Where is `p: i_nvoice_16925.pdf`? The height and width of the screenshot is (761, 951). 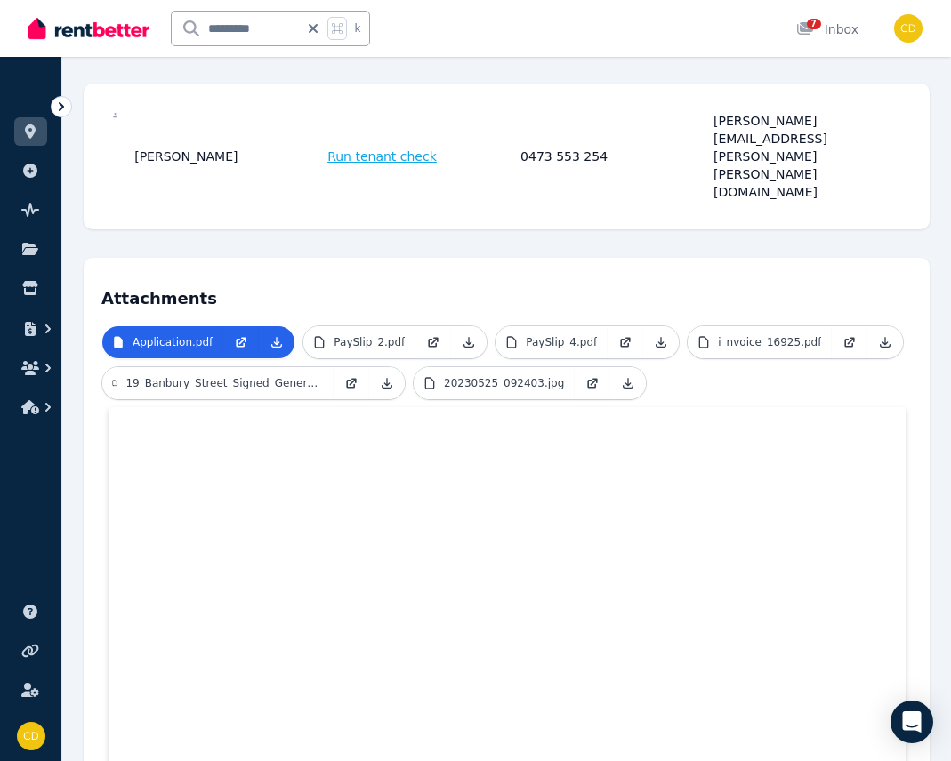 p: i_nvoice_16925.pdf is located at coordinates (769, 342).